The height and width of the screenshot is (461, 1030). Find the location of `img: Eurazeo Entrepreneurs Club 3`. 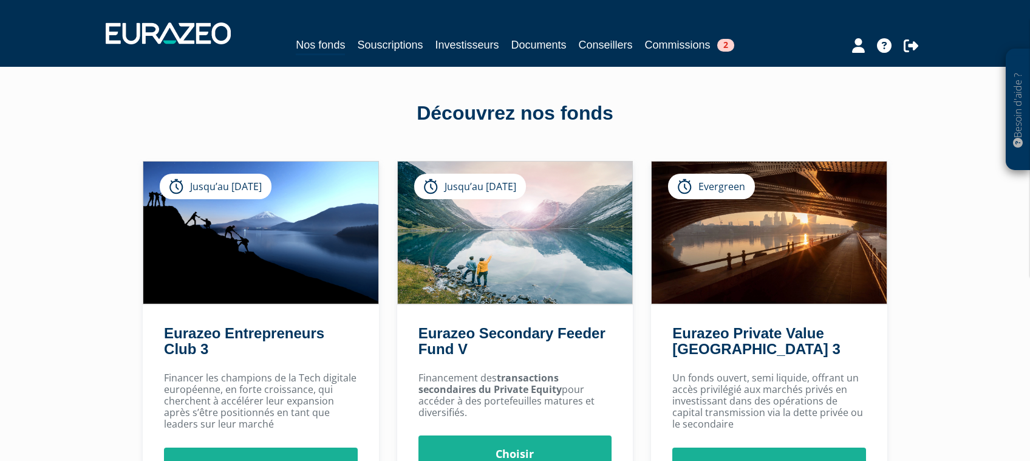

img: Eurazeo Entrepreneurs Club 3 is located at coordinates (260, 233).